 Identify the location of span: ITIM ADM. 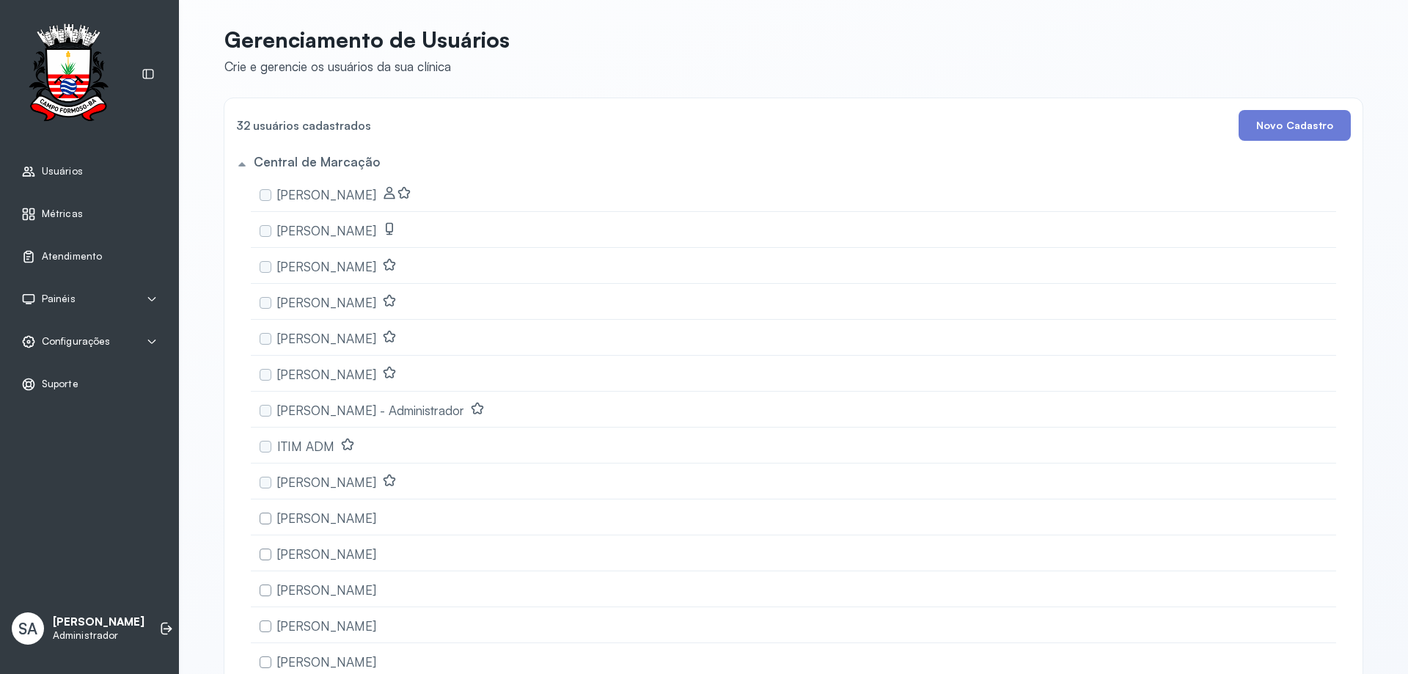
(306, 446).